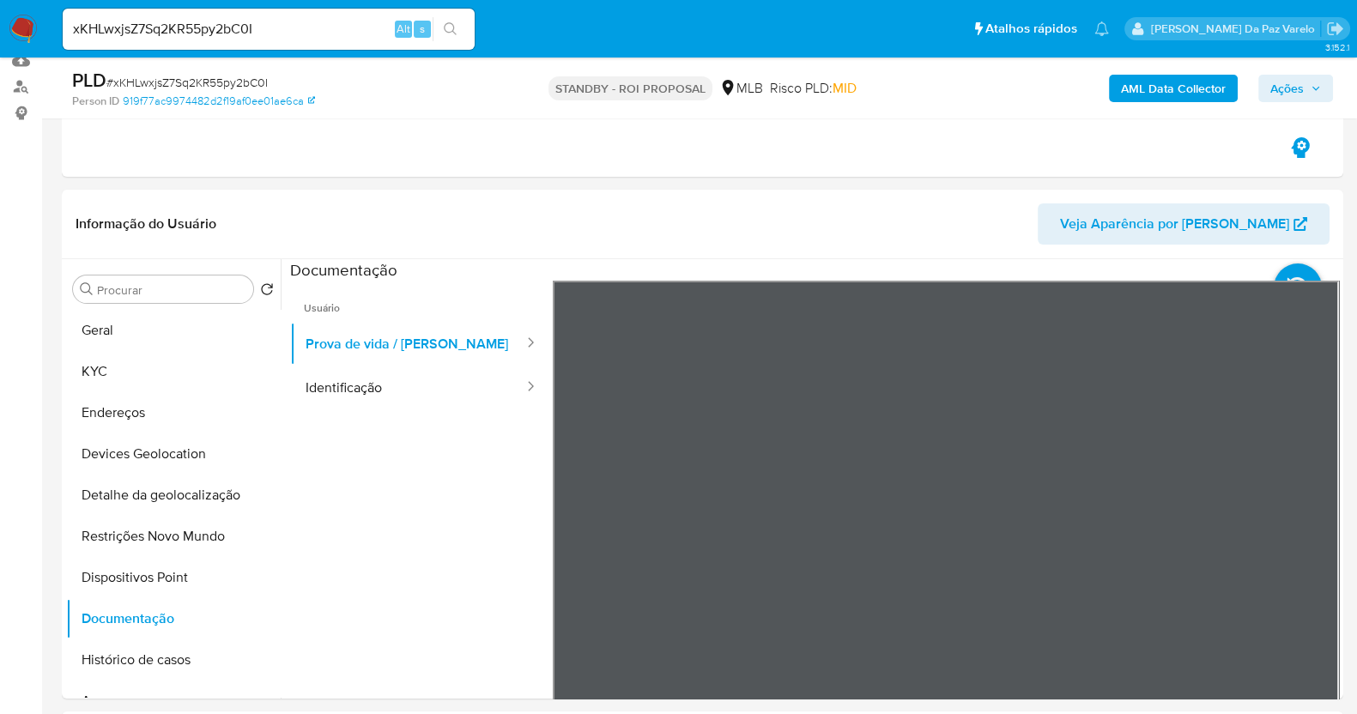 Image resolution: width=1357 pixels, height=714 pixels. Describe the element at coordinates (173, 660) in the screenshot. I see `button: Histórico de casos` at that location.